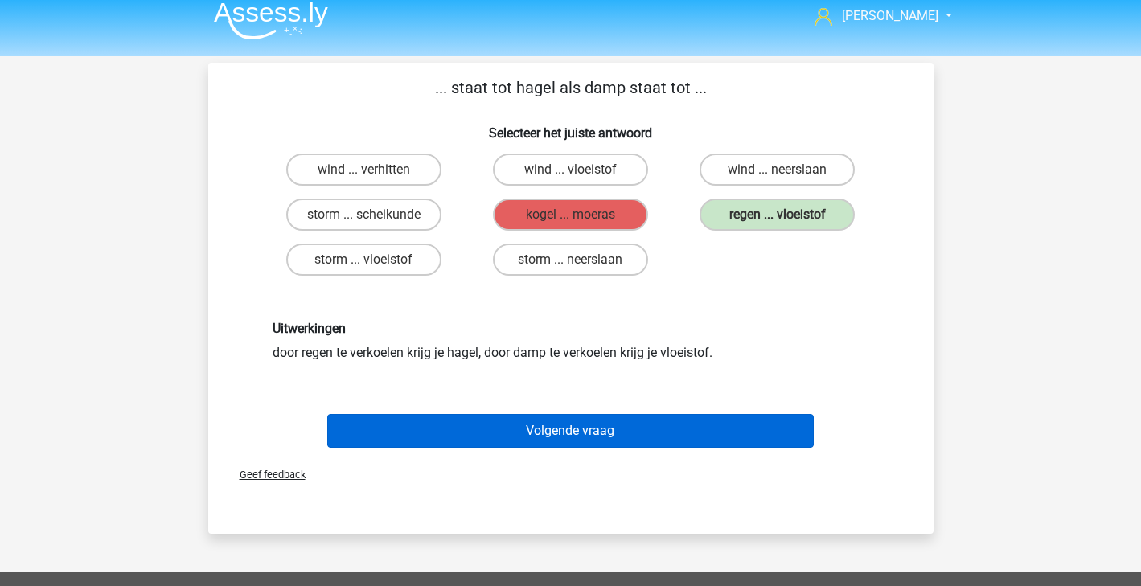 The width and height of the screenshot is (1141, 586). I want to click on label: regen ... vloeistof, so click(777, 215).